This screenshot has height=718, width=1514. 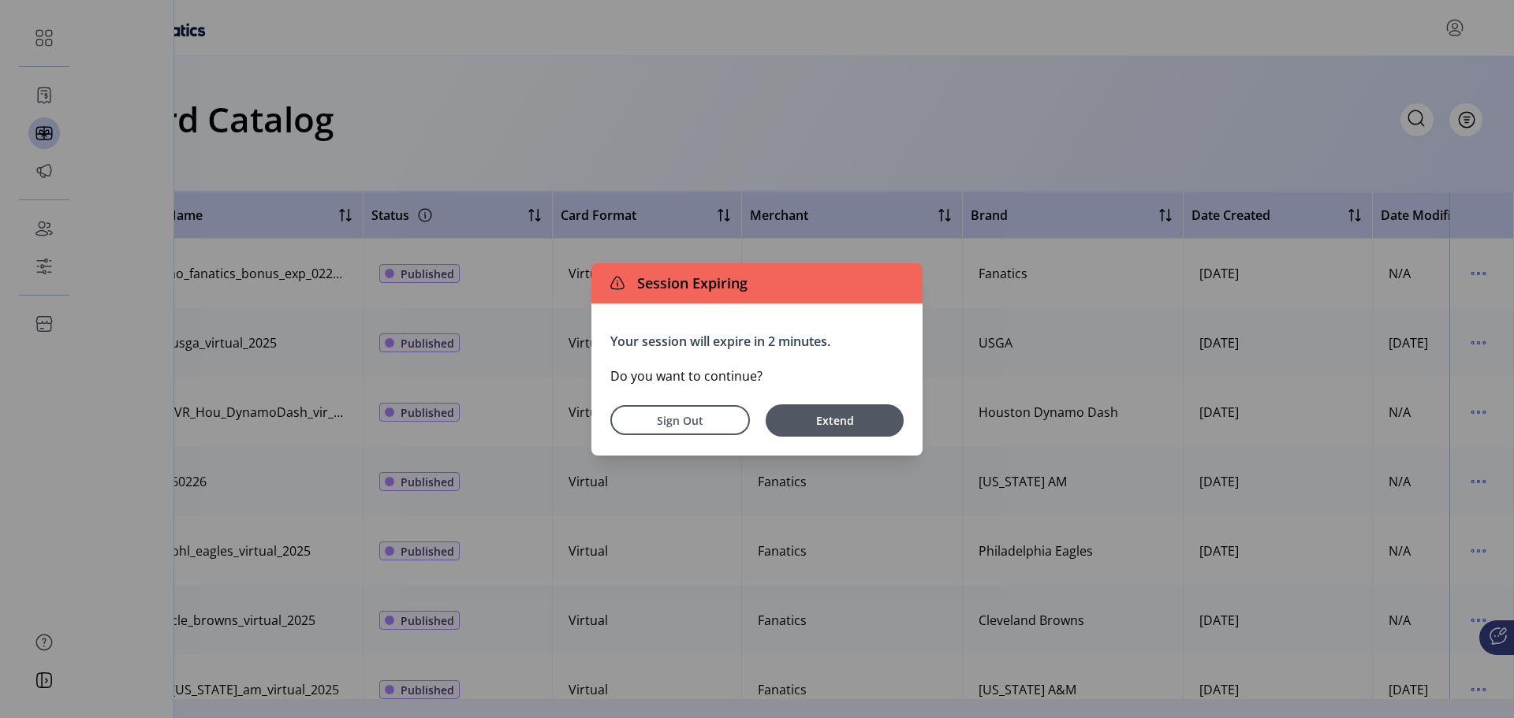 What do you see at coordinates (757, 341) in the screenshot?
I see `p: Your session will expire in 2 minutes.` at bounding box center [757, 341].